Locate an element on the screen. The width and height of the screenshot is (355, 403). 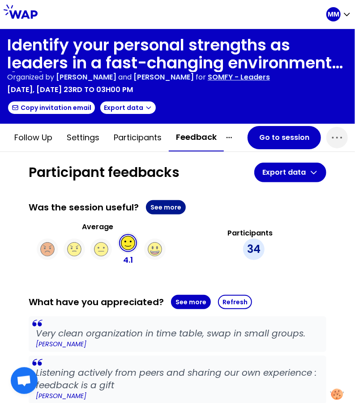
button: Go to session is located at coordinates (284, 138).